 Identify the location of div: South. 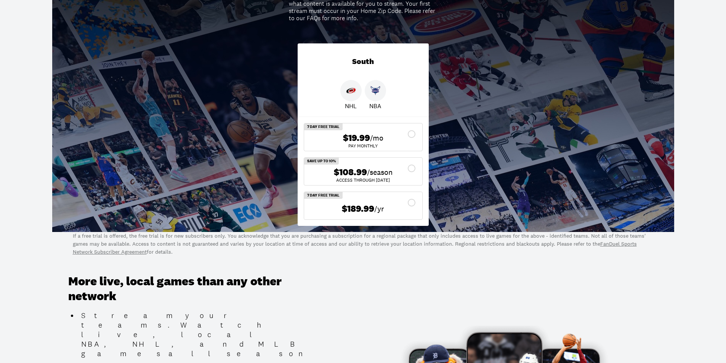
(363, 62).